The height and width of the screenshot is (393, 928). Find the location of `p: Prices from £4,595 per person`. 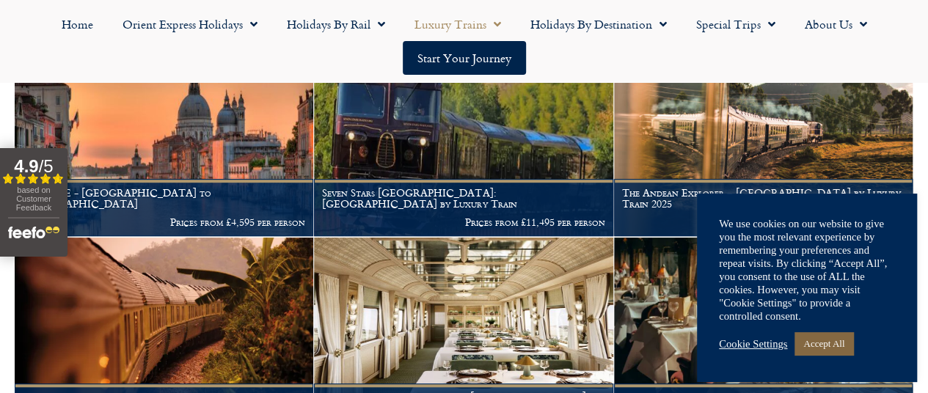

p: Prices from £4,595 per person is located at coordinates (164, 222).